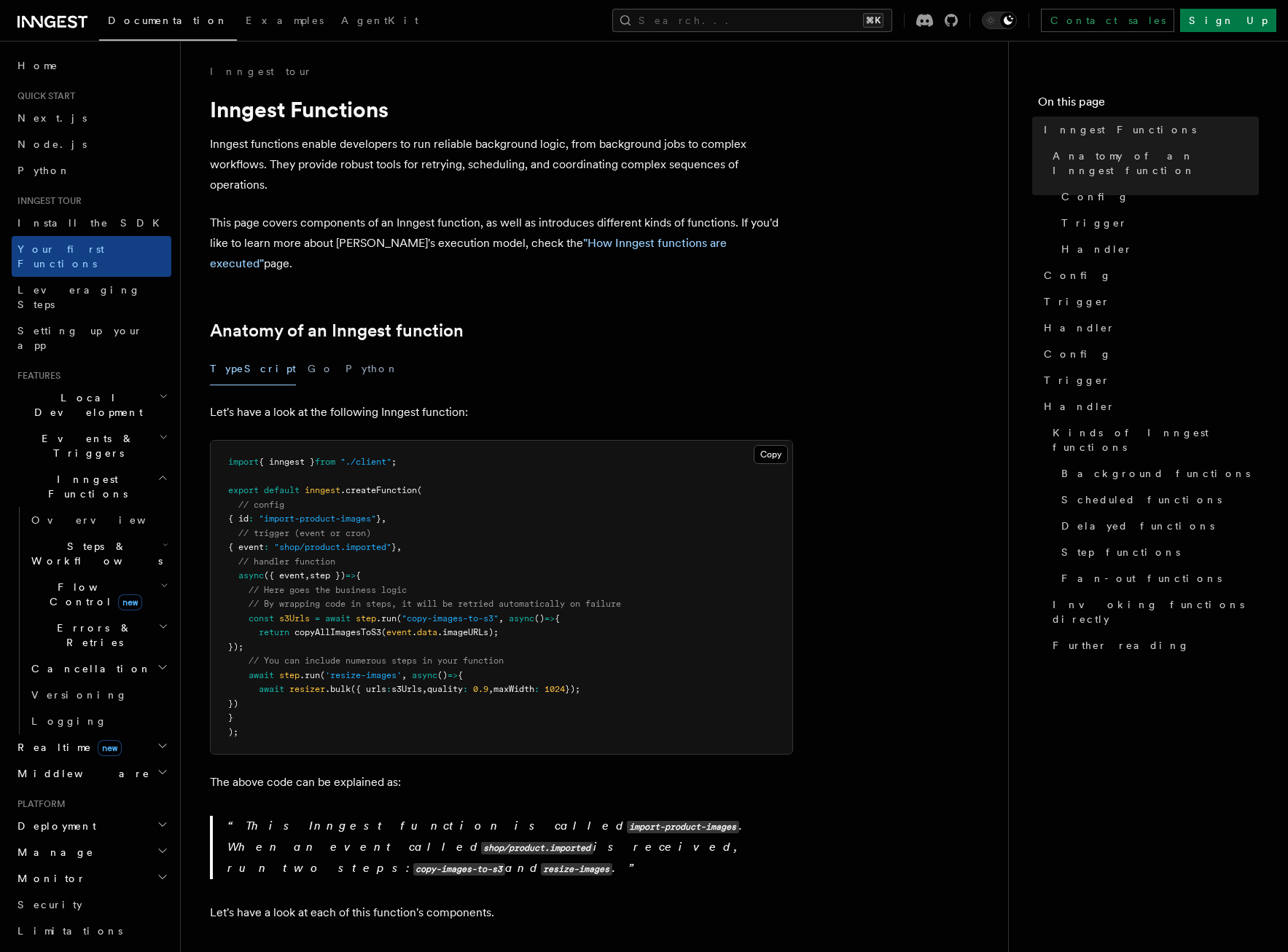 The height and width of the screenshot is (952, 1288). What do you see at coordinates (98, 635) in the screenshot?
I see `button: Errors & Retries` at bounding box center [98, 635].